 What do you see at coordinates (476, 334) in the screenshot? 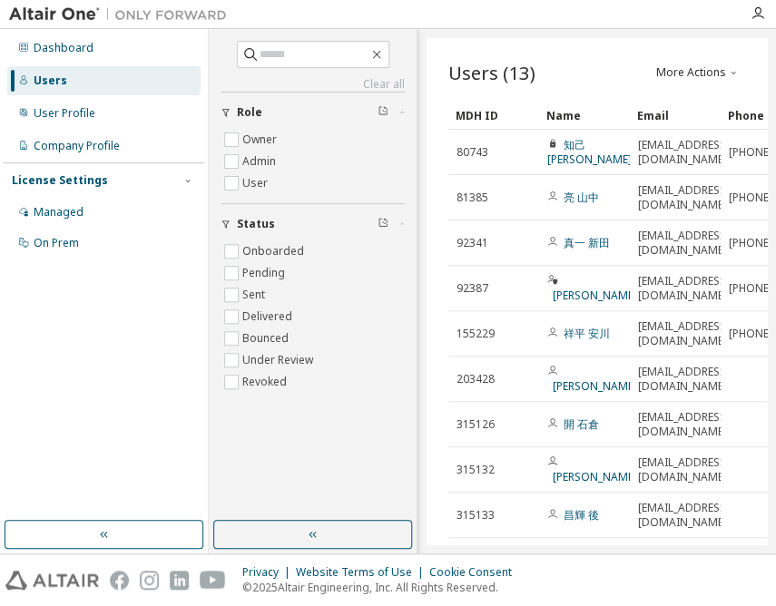
I see `span: 155229` at bounding box center [476, 334].